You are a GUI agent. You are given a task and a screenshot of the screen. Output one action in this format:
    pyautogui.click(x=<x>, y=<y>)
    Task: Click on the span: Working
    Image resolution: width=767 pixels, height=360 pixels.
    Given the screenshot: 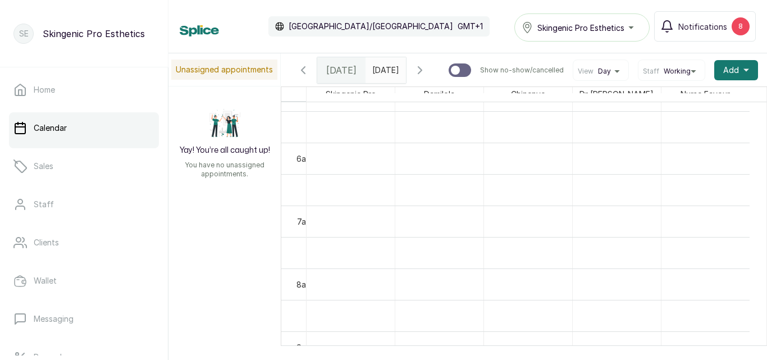 What is the action you would take?
    pyautogui.click(x=677, y=71)
    